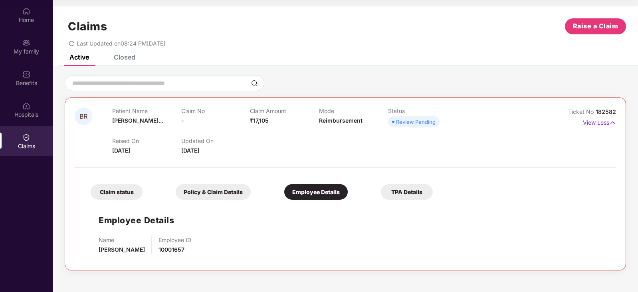 The height and width of the screenshot is (292, 638). I want to click on h1: Employee Details, so click(136, 220).